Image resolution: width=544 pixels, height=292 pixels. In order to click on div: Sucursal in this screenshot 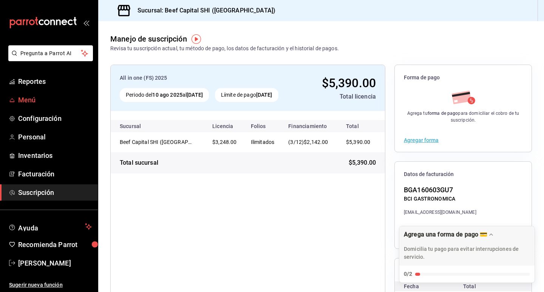, I will do `click(141, 126)`.